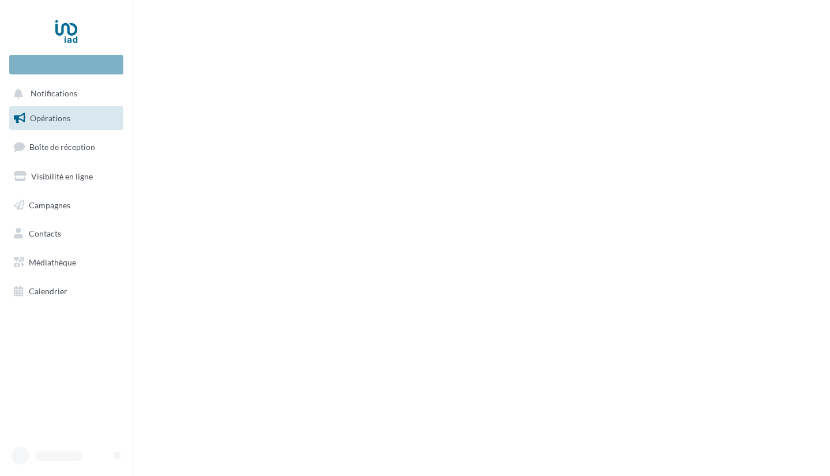  What do you see at coordinates (52, 262) in the screenshot?
I see `span: Médiathèque` at bounding box center [52, 262].